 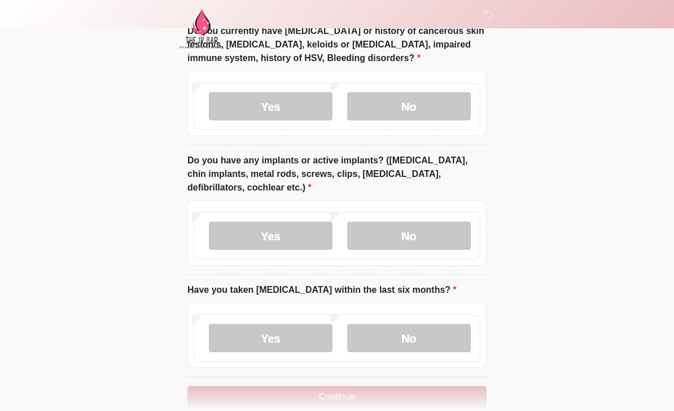 What do you see at coordinates (202, 28) in the screenshot?
I see `img: The IV Bar, LLC Logo` at bounding box center [202, 28].